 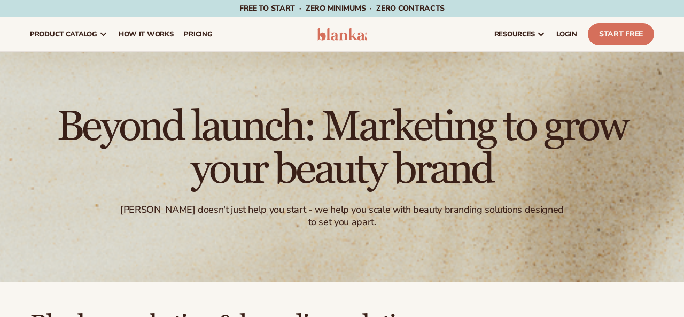 I want to click on span: pricing, so click(x=198, y=34).